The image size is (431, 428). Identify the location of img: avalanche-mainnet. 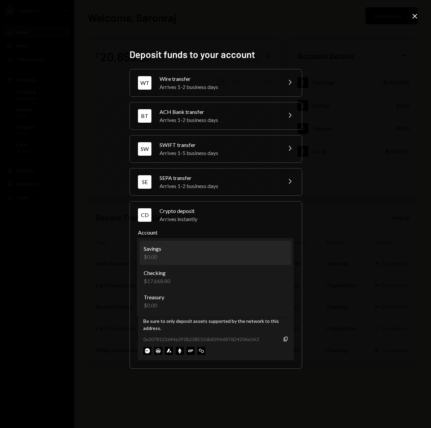
(169, 351).